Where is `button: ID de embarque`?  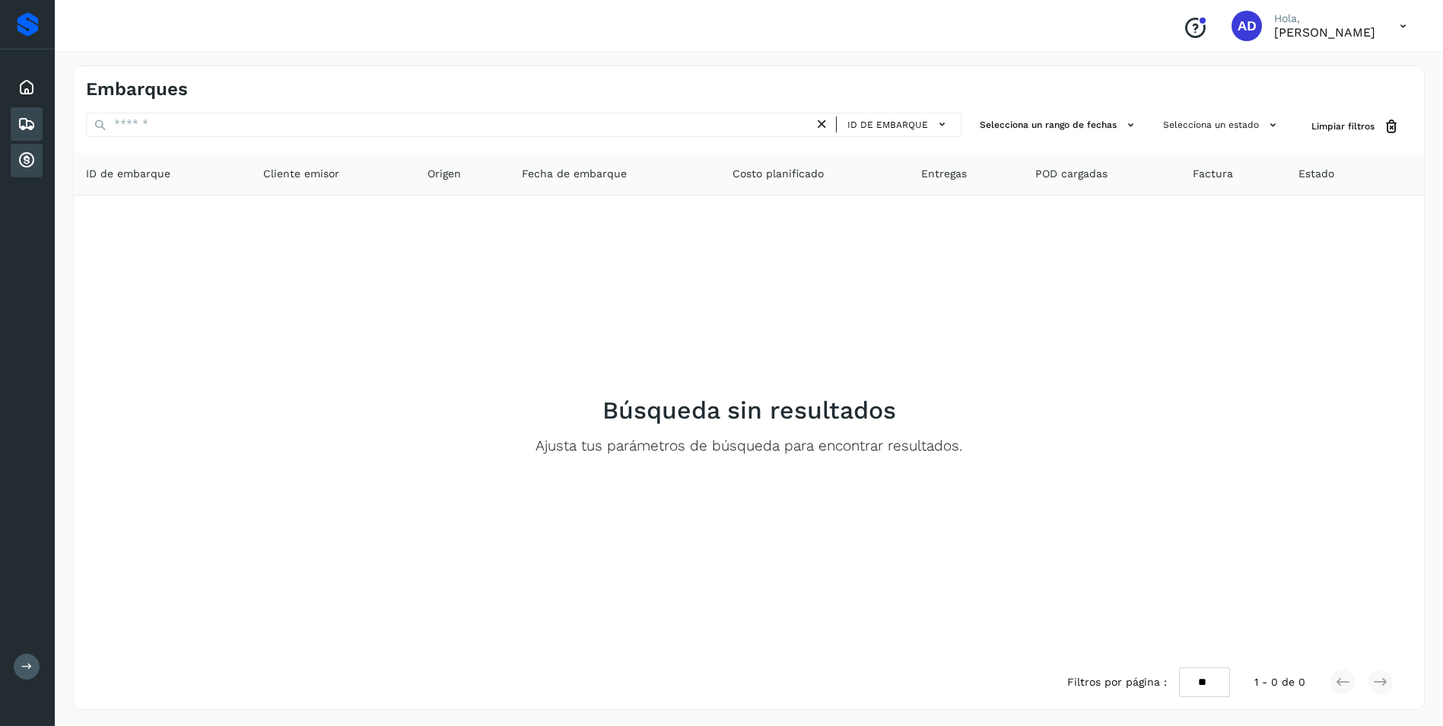
button: ID de embarque is located at coordinates (898, 124).